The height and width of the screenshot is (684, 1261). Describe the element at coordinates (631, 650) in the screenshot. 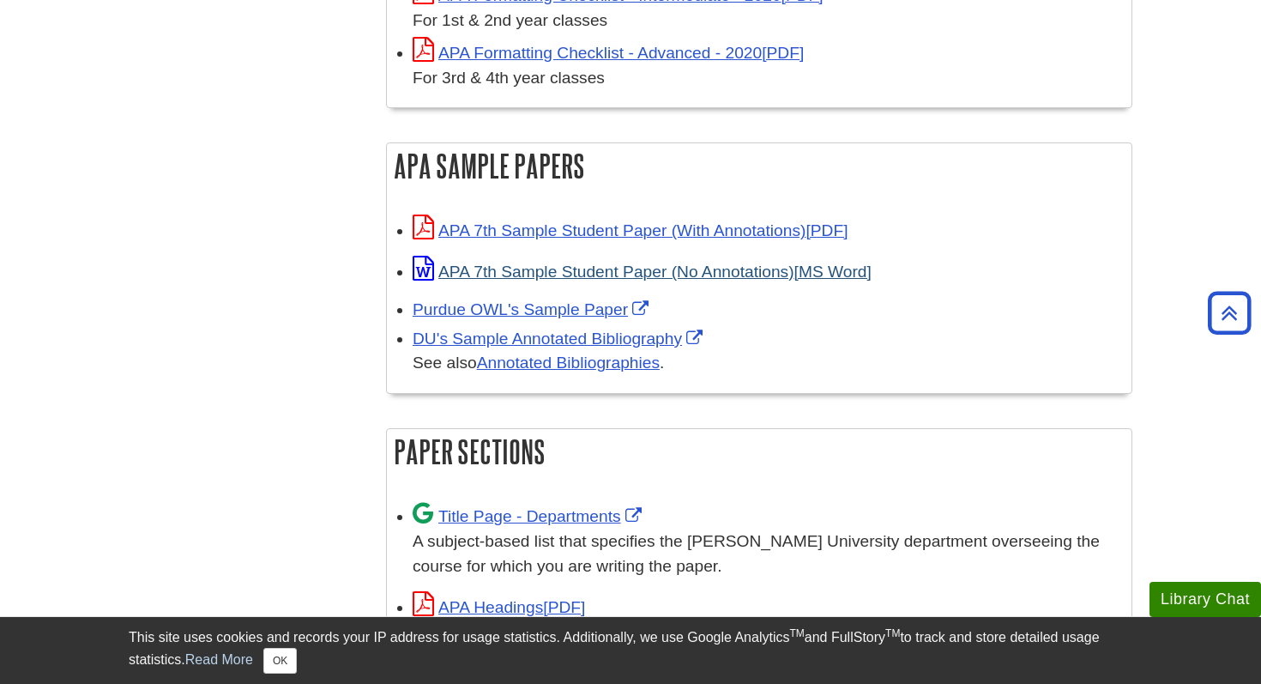

I see `div: This site uses cookies and records your IP address for usage statistics. Additionally, we use Goo...` at that location.